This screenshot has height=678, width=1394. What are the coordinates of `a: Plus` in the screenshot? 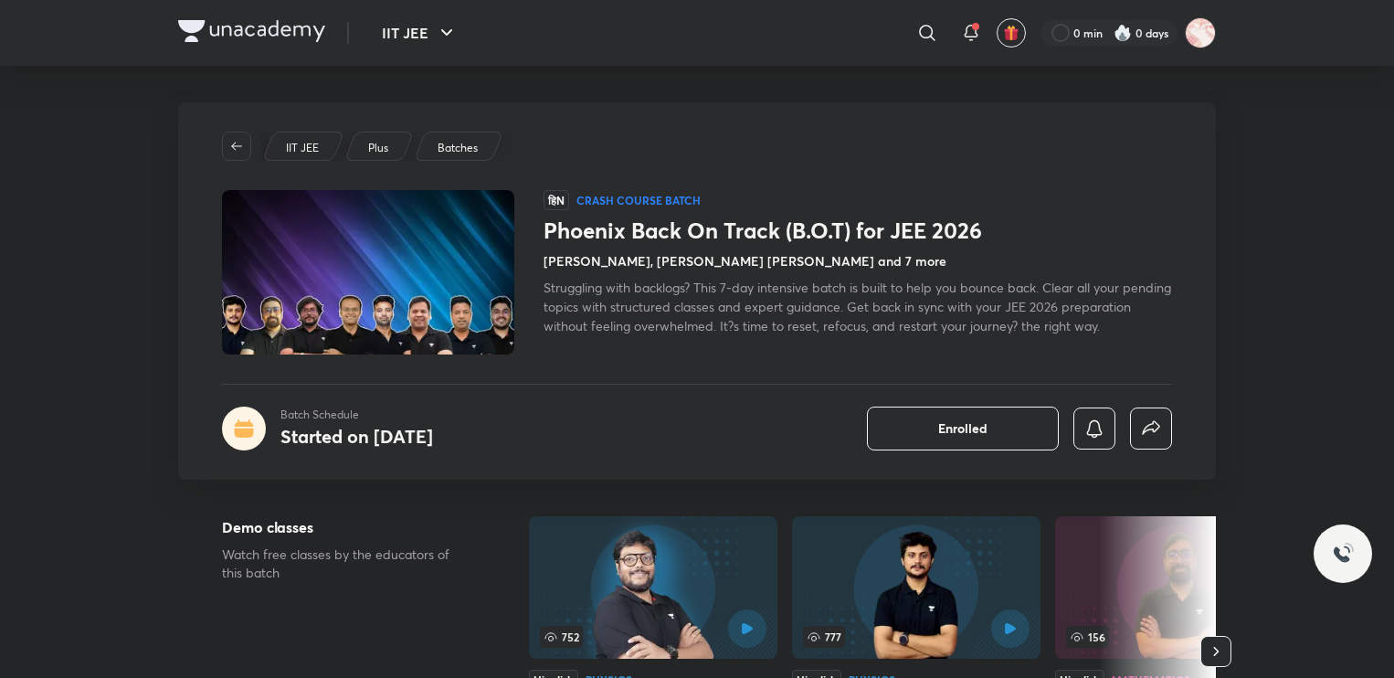 It's located at (378, 148).